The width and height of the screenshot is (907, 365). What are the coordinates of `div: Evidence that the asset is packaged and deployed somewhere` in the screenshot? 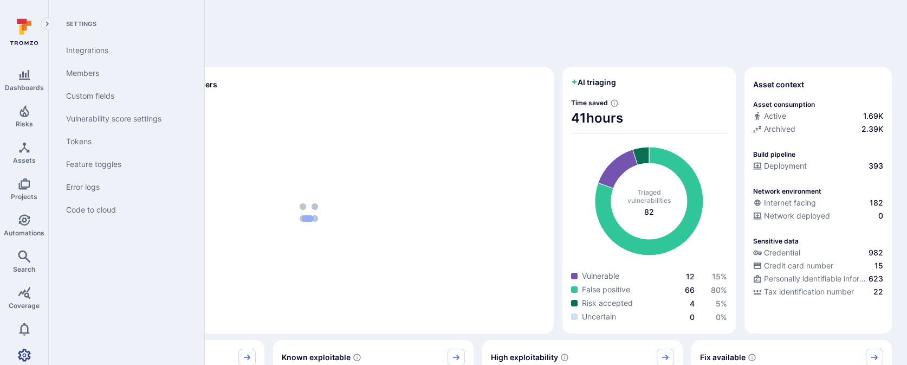 It's located at (818, 217).